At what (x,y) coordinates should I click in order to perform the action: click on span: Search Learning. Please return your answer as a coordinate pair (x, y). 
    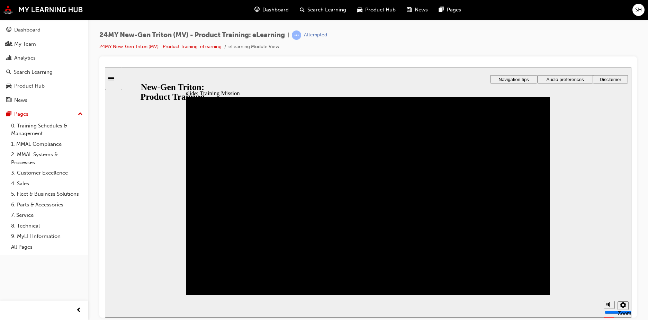
    Looking at the image, I should click on (327, 10).